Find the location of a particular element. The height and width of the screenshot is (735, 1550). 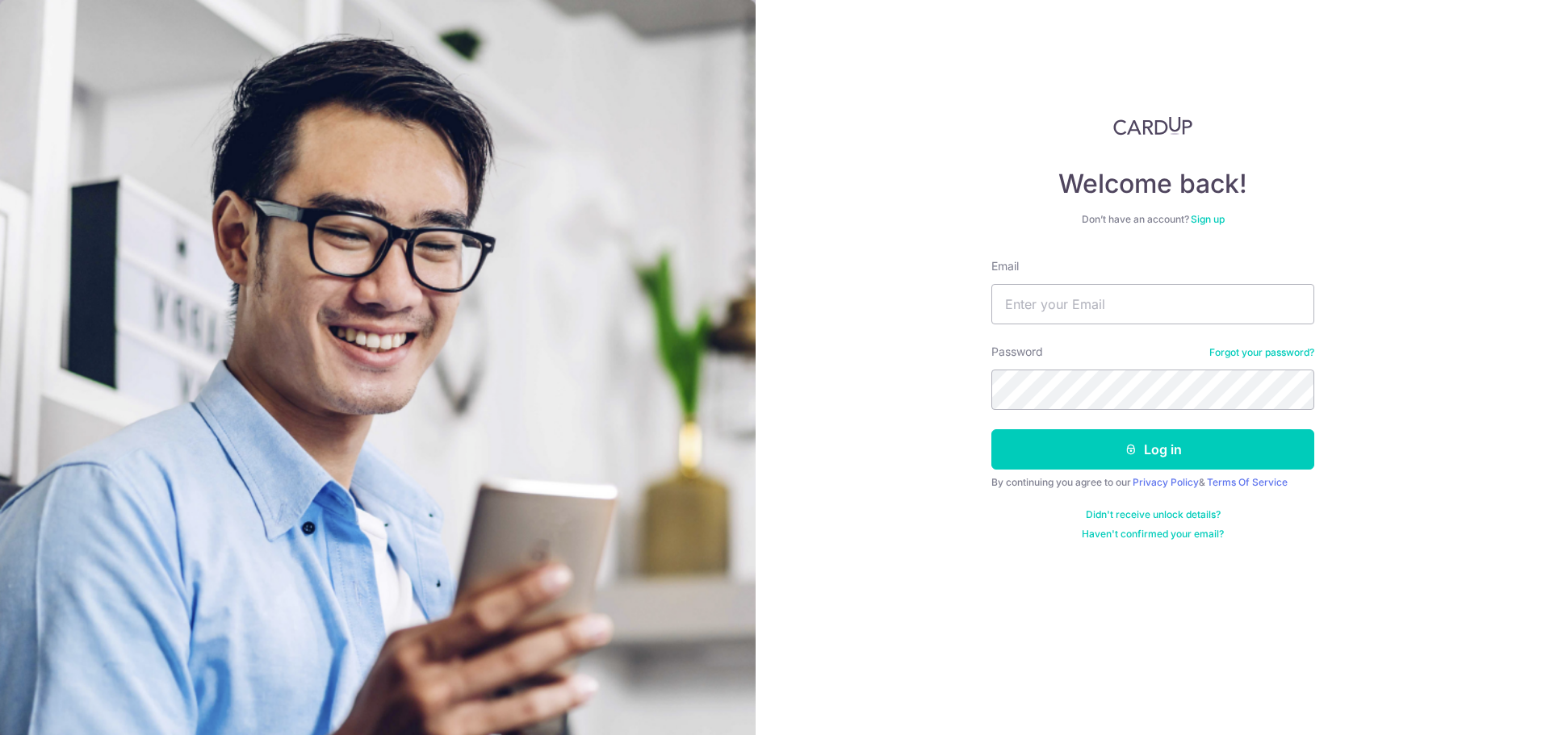

label: Email is located at coordinates (1005, 266).